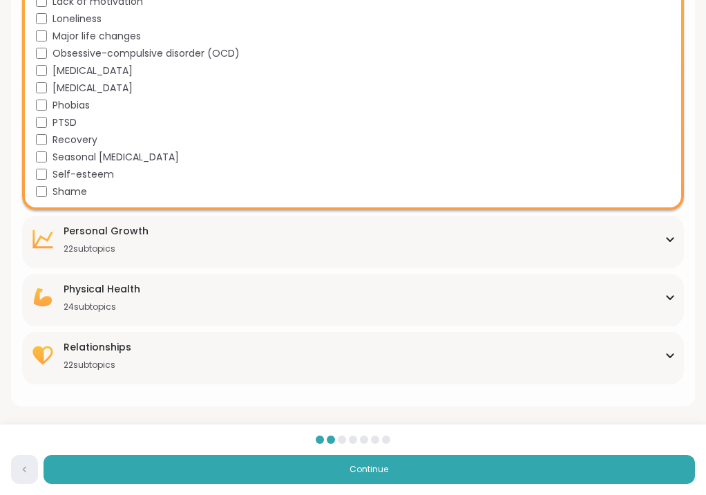  I want to click on div: Physical Health, so click(102, 289).